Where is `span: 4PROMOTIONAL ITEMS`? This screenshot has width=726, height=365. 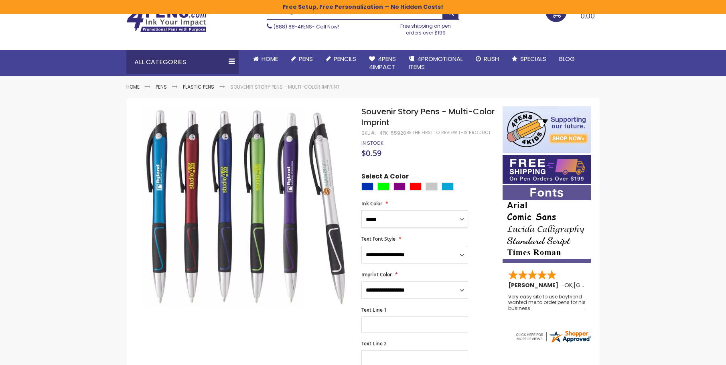
span: 4PROMOTIONAL ITEMS is located at coordinates (435, 63).